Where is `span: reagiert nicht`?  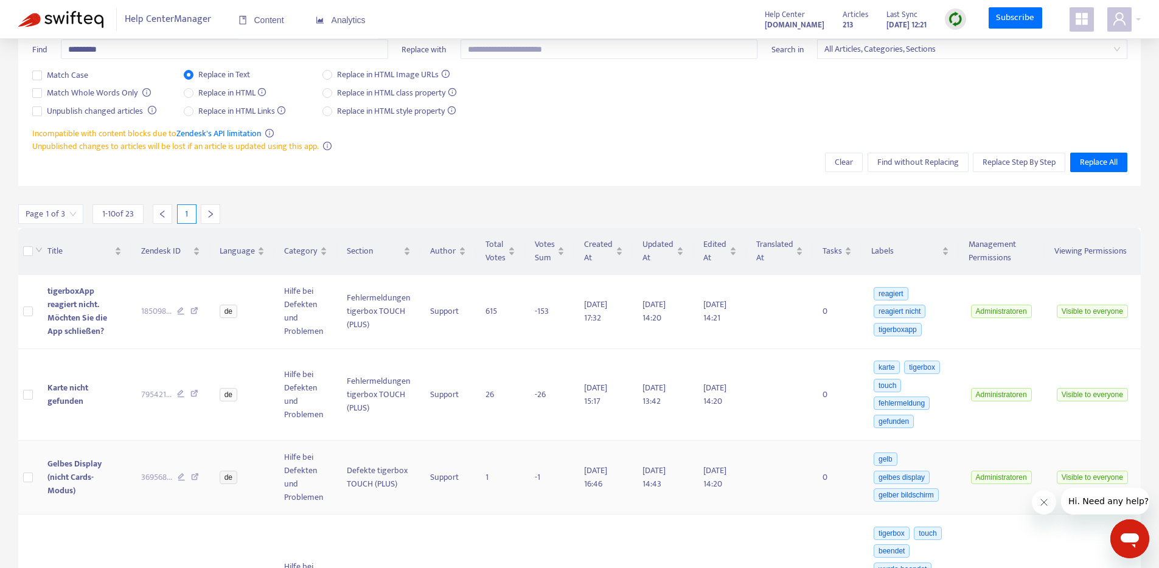
span: reagiert nicht is located at coordinates (899, 312).